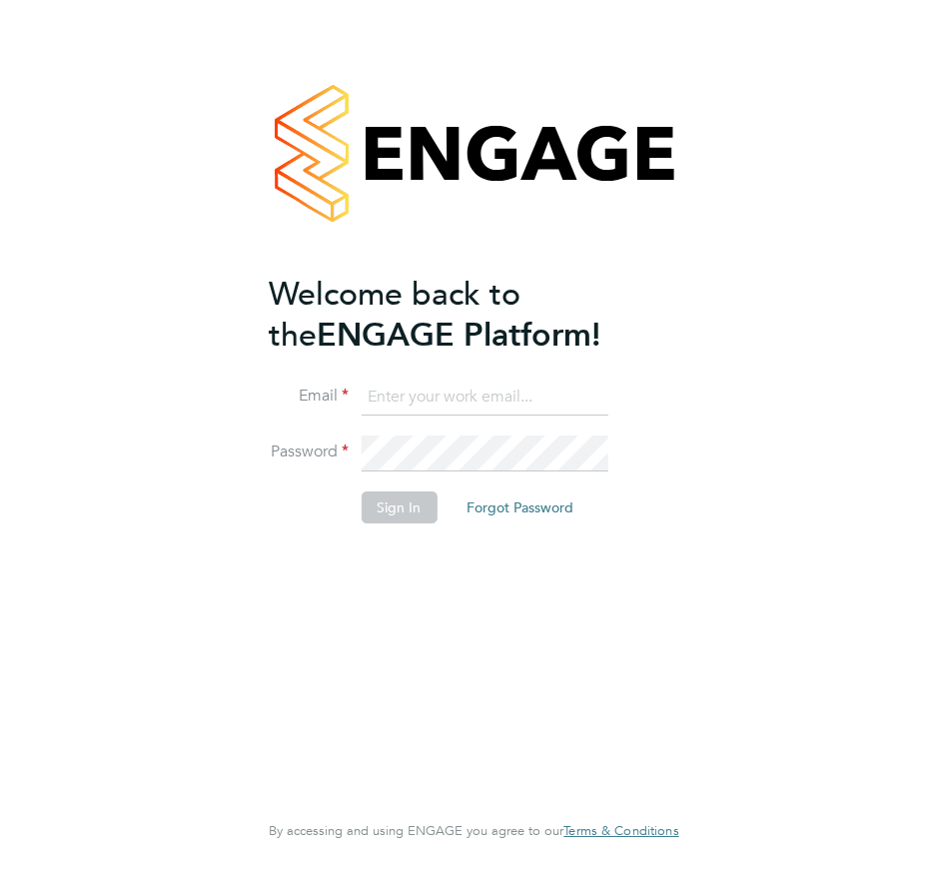 Image resolution: width=948 pixels, height=879 pixels. I want to click on label: Password, so click(309, 451).